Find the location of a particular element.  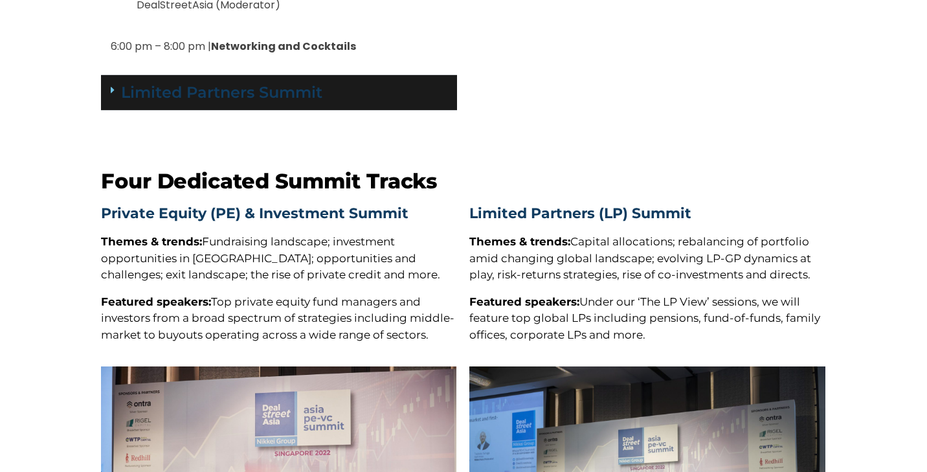

p: Top private equity fund managers and investors from a broad spectrum of strategies including midd... is located at coordinates (278, 318).